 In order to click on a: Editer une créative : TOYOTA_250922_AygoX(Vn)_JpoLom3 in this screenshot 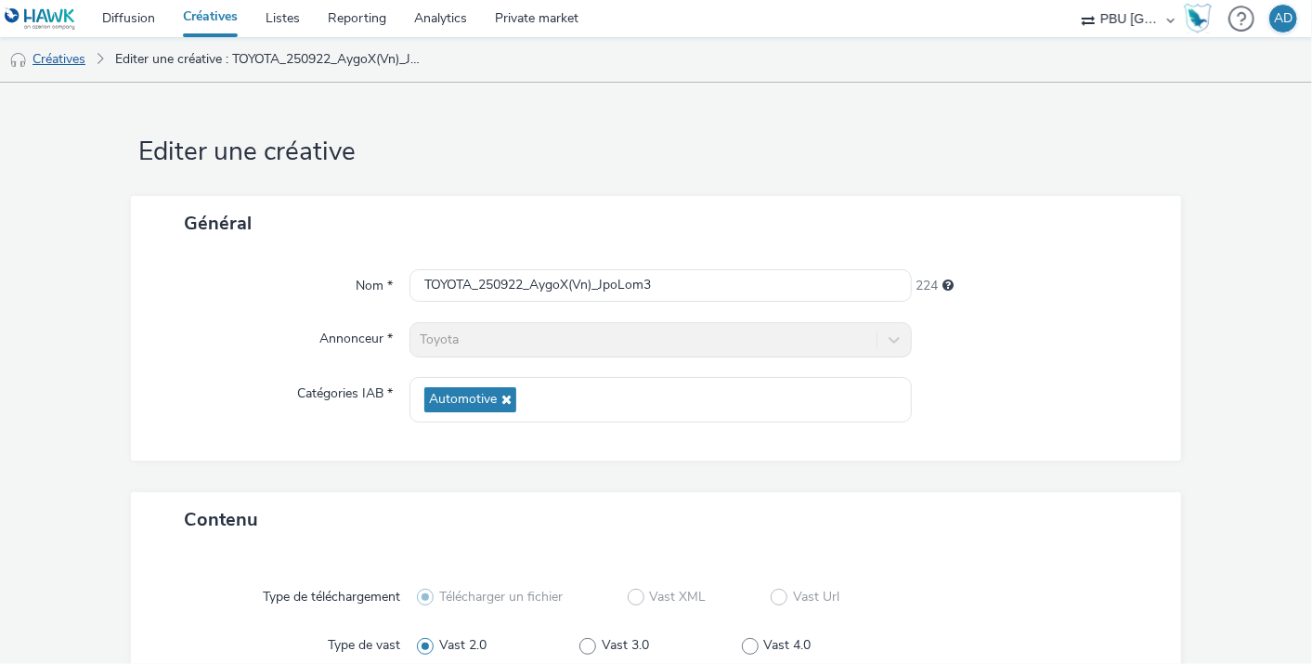, I will do `click(269, 59)`.